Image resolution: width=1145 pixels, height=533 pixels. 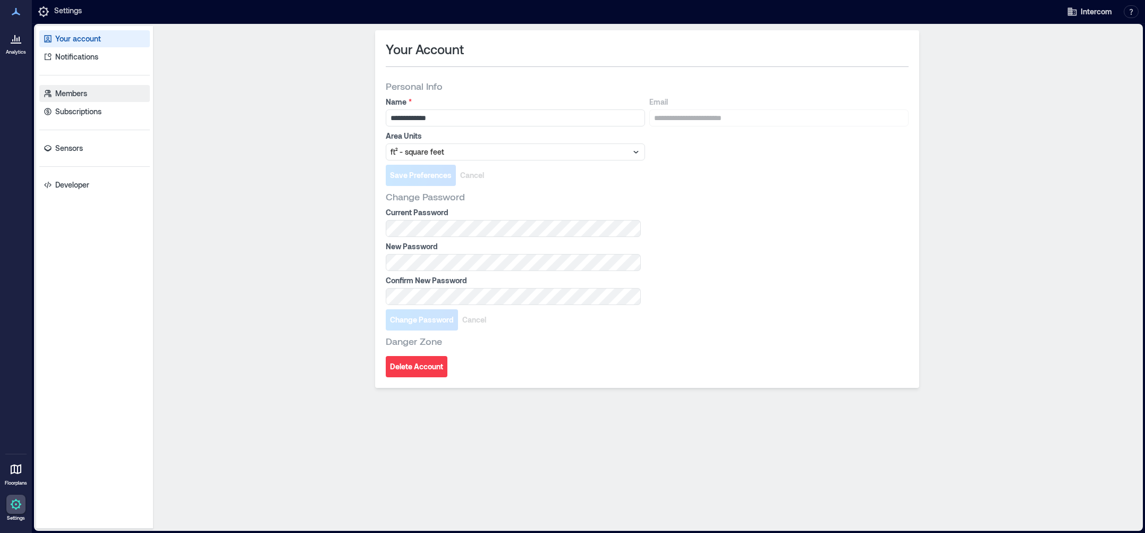 What do you see at coordinates (1097, 12) in the screenshot?
I see `span: Intercom` at bounding box center [1097, 12].